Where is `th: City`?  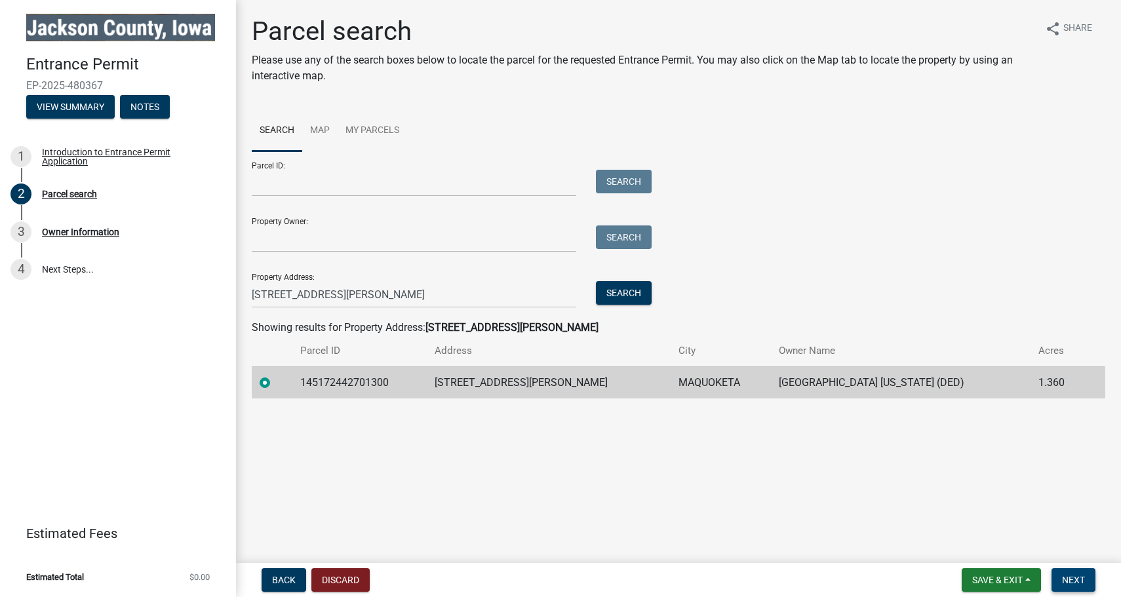 th: City is located at coordinates (721, 351).